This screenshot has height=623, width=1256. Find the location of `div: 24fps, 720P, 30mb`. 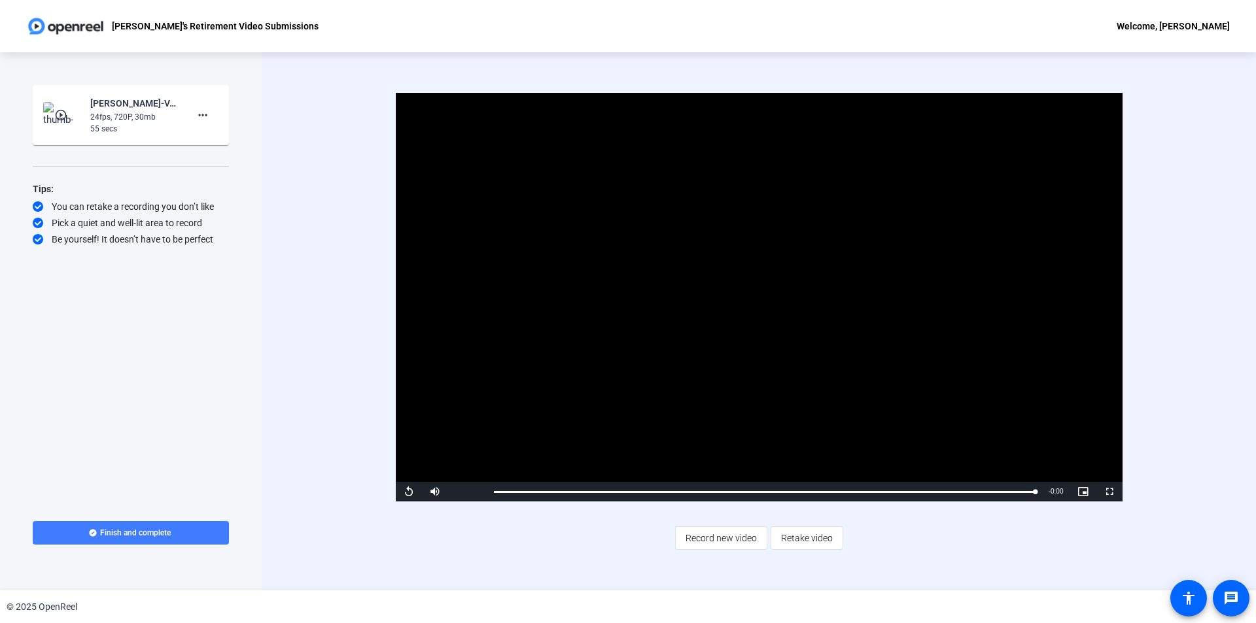

div: 24fps, 720P, 30mb is located at coordinates (134, 117).